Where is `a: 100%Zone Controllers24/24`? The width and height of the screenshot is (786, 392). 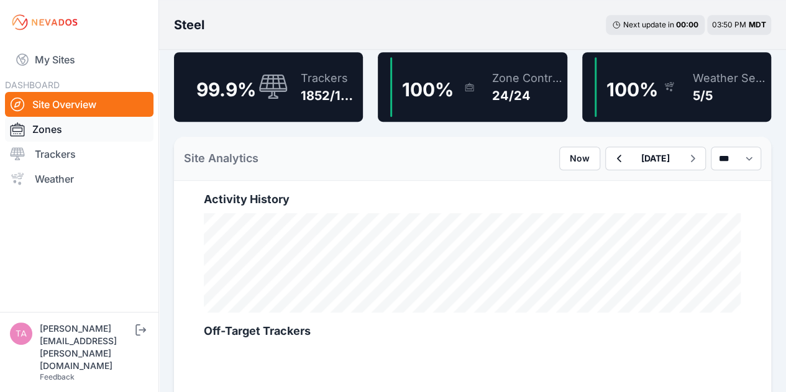
a: 100%Zone Controllers24/24 is located at coordinates (472, 87).